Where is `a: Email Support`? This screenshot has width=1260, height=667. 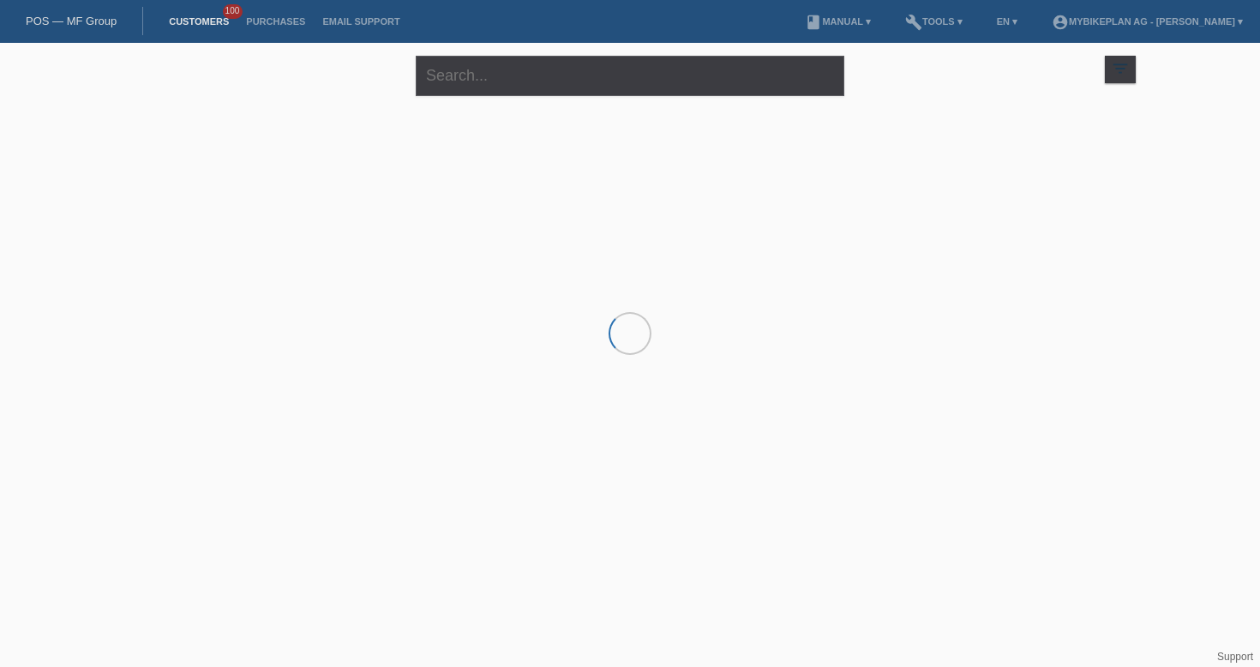
a: Email Support is located at coordinates (361, 21).